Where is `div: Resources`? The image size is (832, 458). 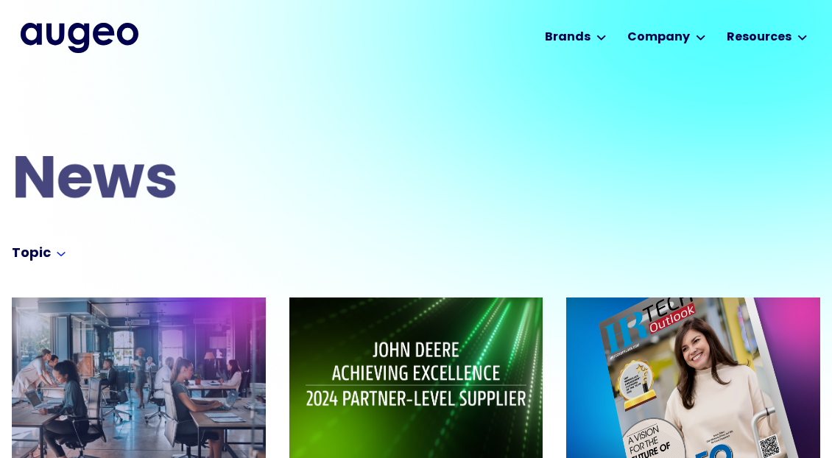 div: Resources is located at coordinates (760, 38).